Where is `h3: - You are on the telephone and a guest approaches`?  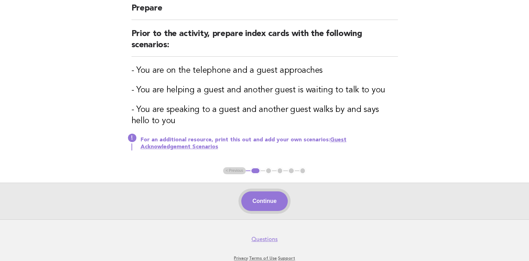 h3: - You are on the telephone and a guest approaches is located at coordinates (264, 71).